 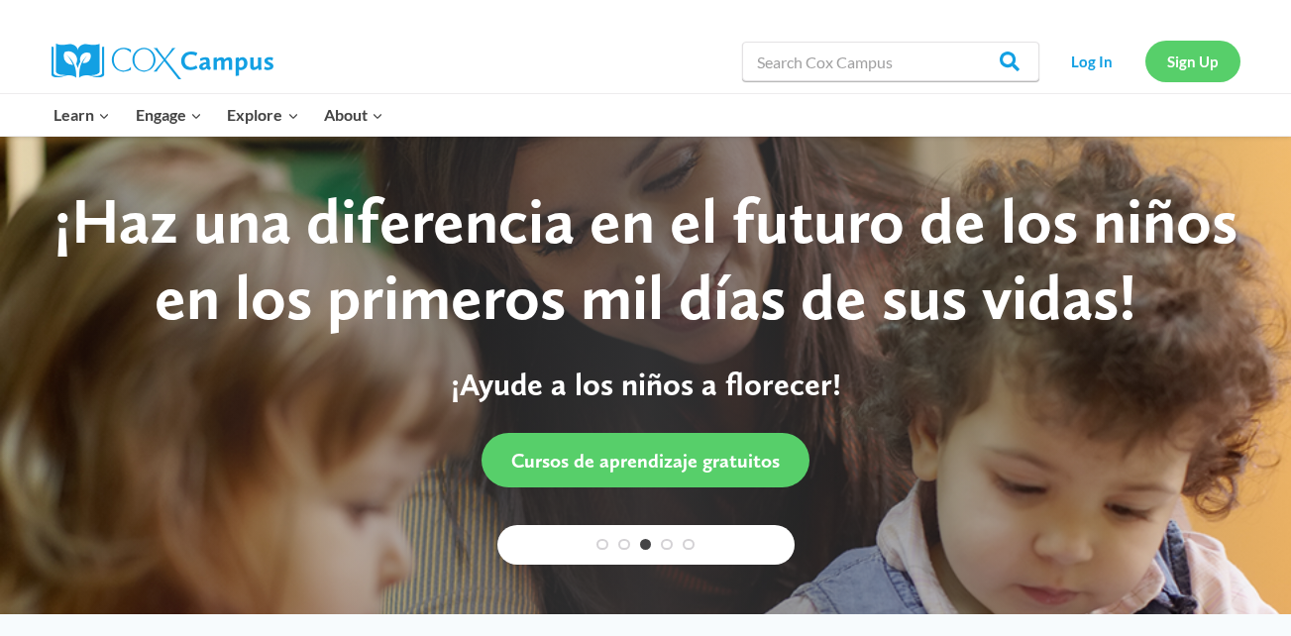 What do you see at coordinates (168, 115) in the screenshot?
I see `button: Child menu of Engage` at bounding box center [168, 115].